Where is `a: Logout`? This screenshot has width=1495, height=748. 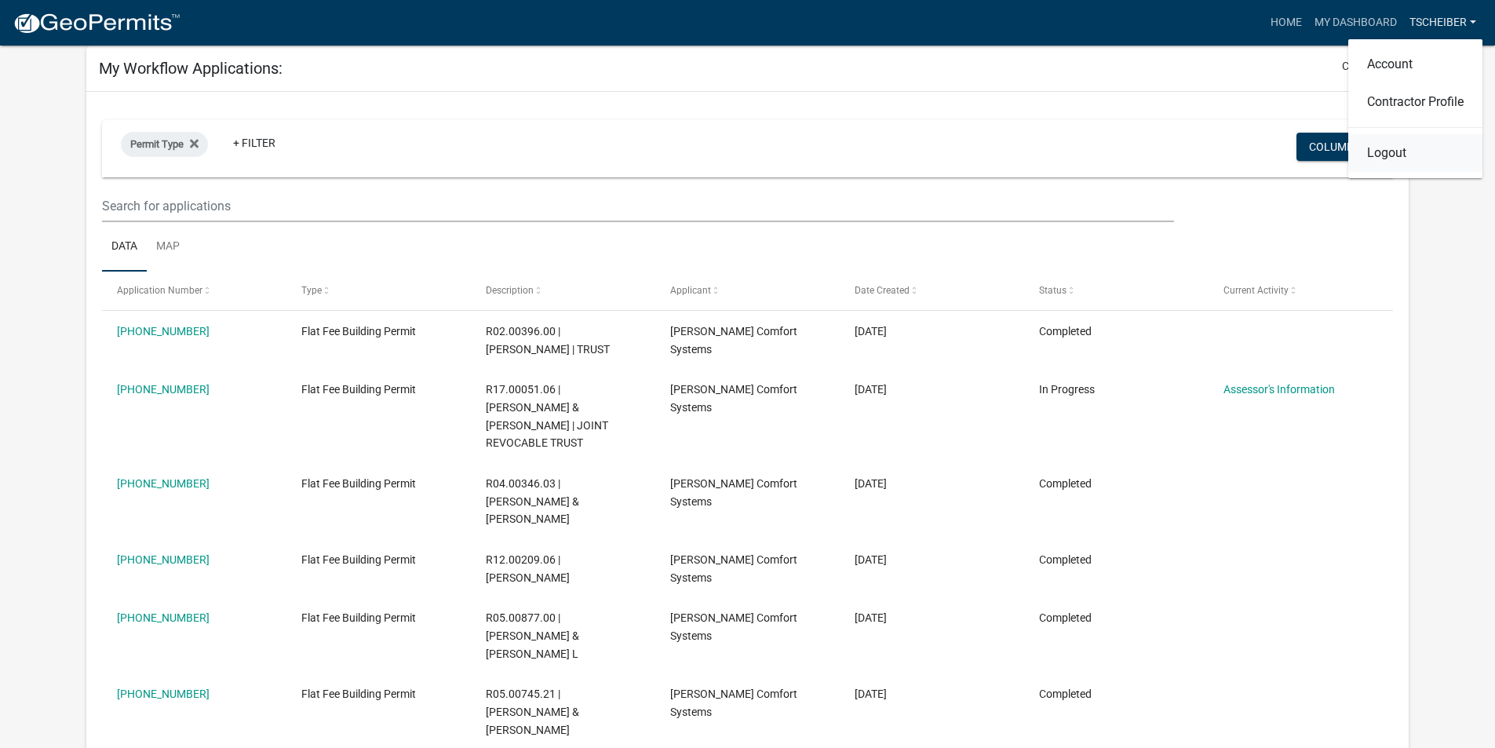 a: Logout is located at coordinates (1415, 153).